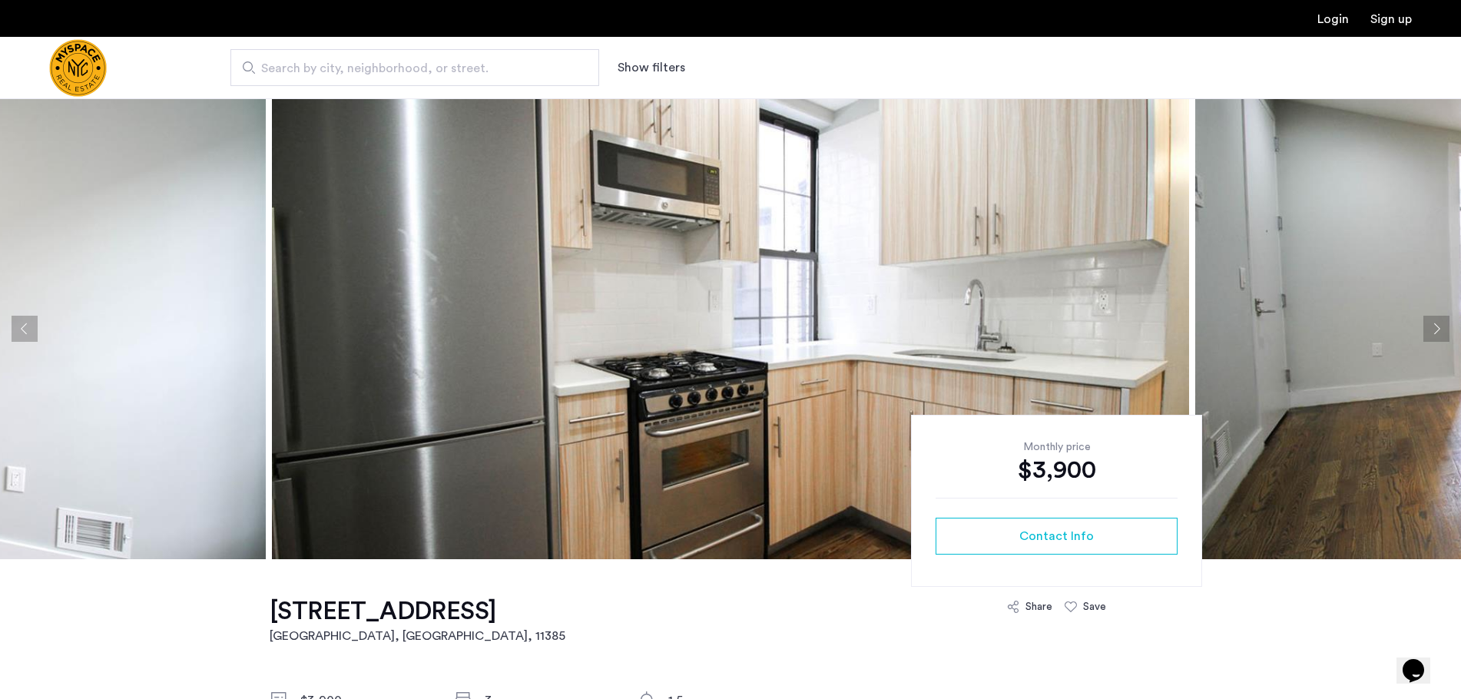  I want to click on a: Cazamio Logo, so click(78, 68).